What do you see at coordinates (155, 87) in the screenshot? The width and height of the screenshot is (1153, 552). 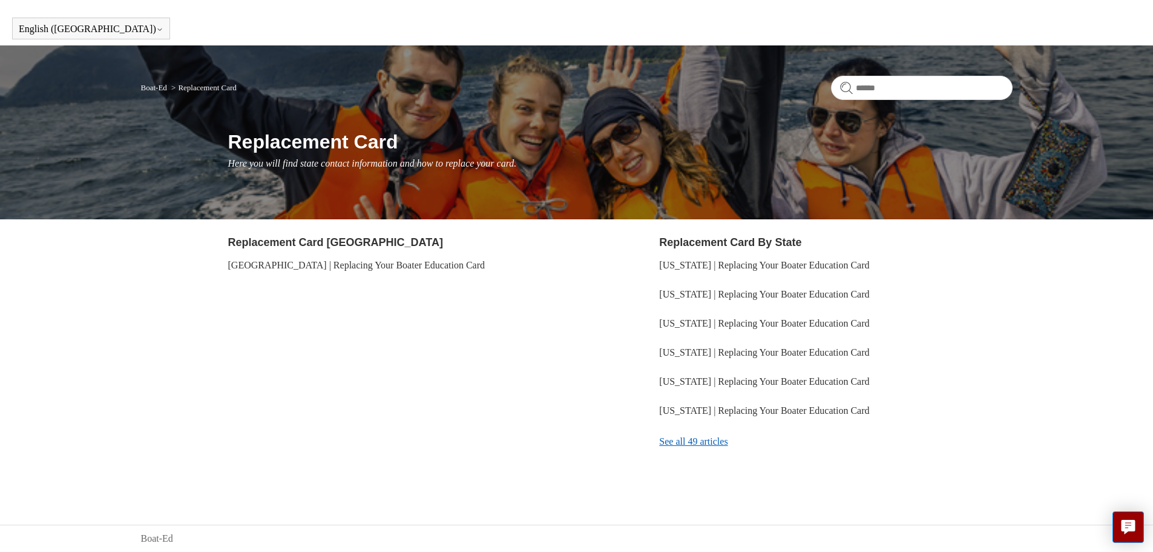 I see `li: Boat-Ed` at bounding box center [155, 87].